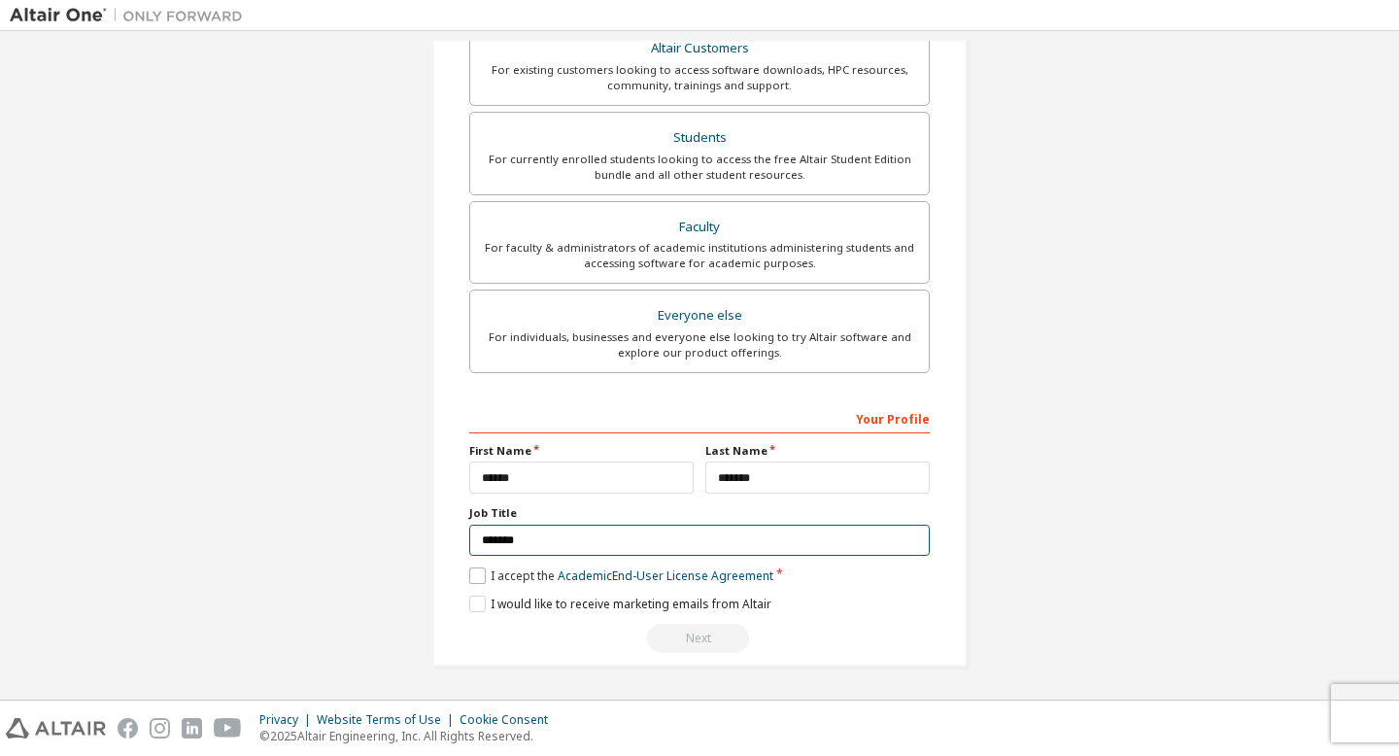 Image resolution: width=1399 pixels, height=756 pixels. I want to click on div: For individuals, businesses and everyone else looking to try Altair software and explore our prod..., so click(700, 345).